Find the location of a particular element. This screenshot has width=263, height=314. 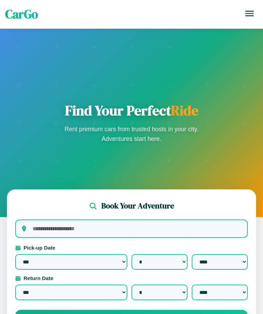

label: Return Date is located at coordinates (132, 278).